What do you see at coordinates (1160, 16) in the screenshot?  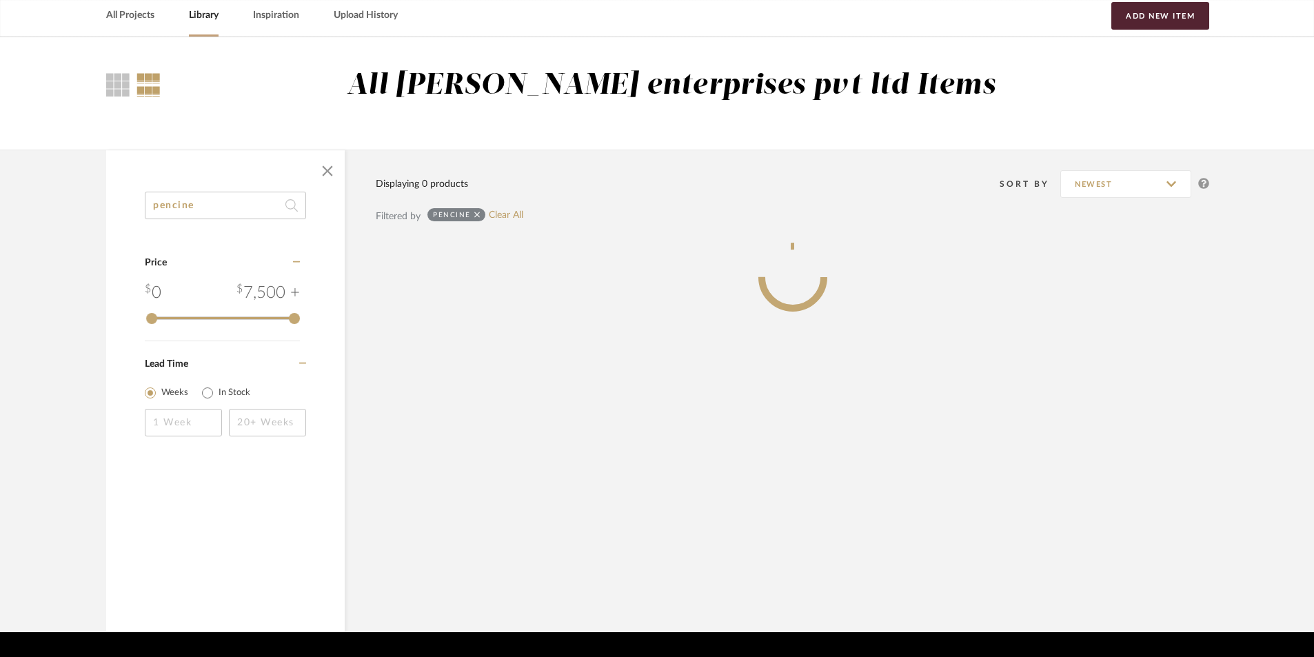 I see `button: Add New Item` at bounding box center [1160, 16].